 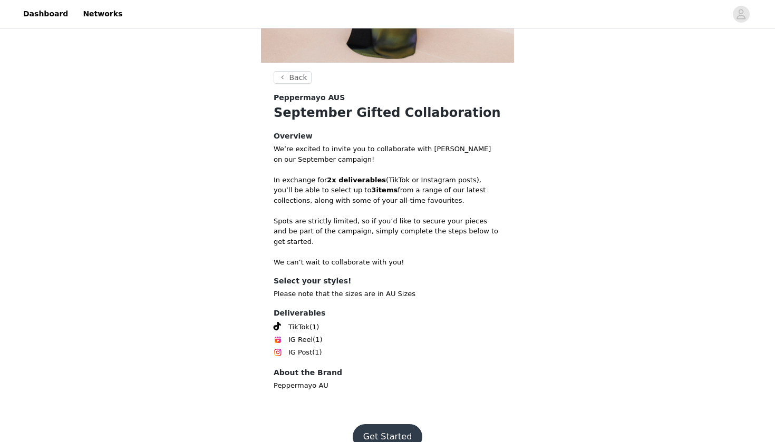 What do you see at coordinates (309, 98) in the screenshot?
I see `span: Peppermayo AUS` at bounding box center [309, 98].